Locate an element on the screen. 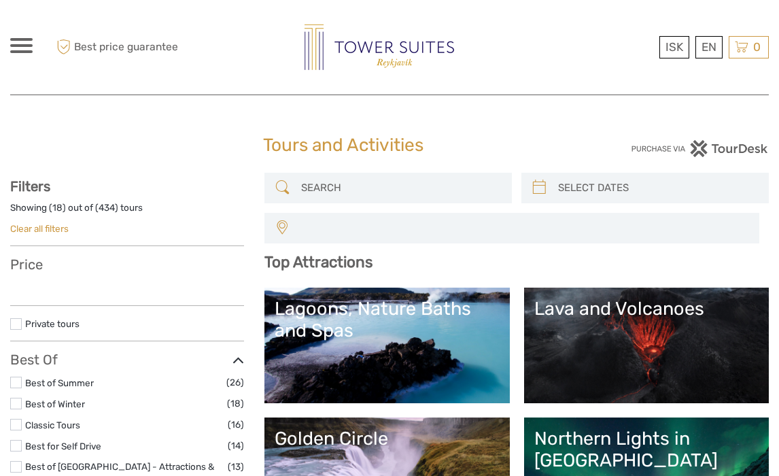 This screenshot has height=476, width=779. span: (16) is located at coordinates (236, 424).